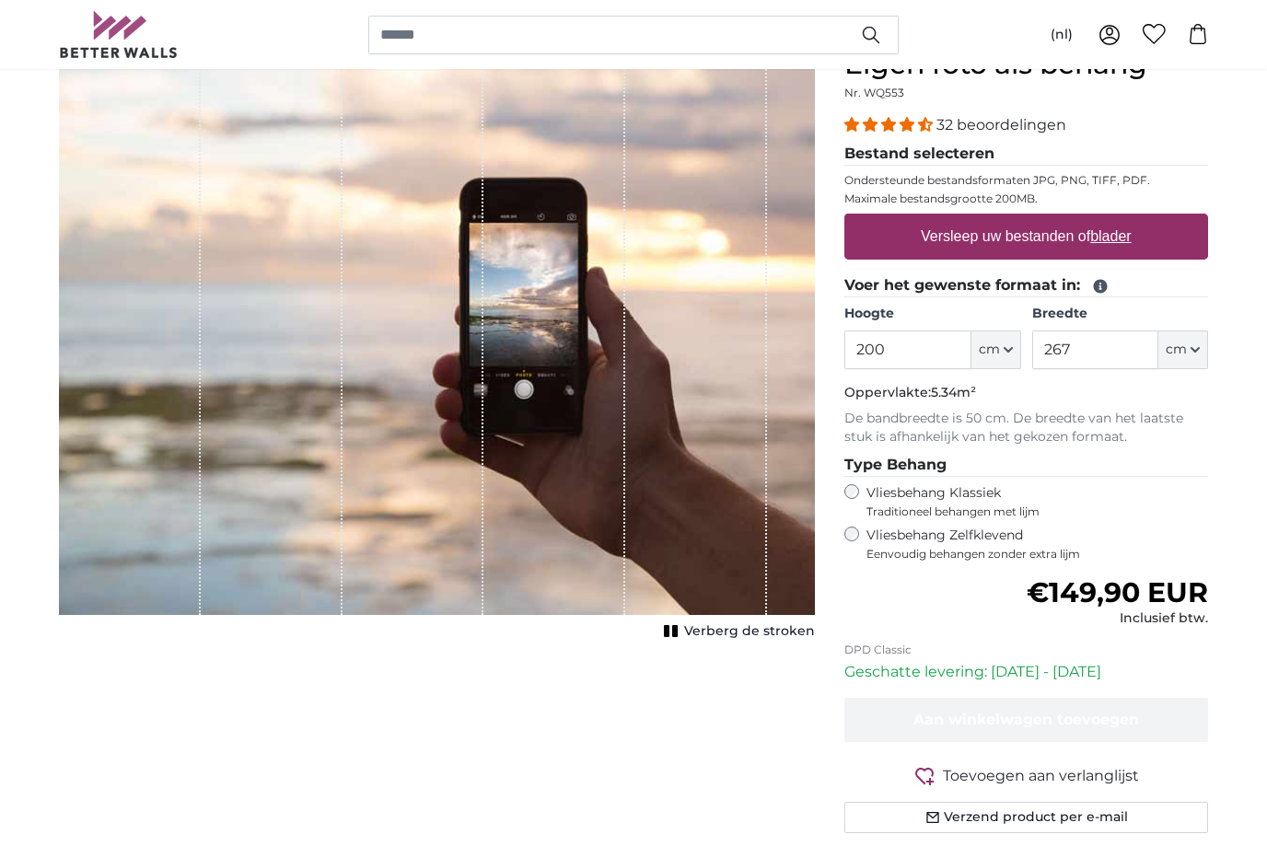  What do you see at coordinates (1041, 776) in the screenshot?
I see `span: Toevoegen aan verlanglijst` at bounding box center [1041, 776].